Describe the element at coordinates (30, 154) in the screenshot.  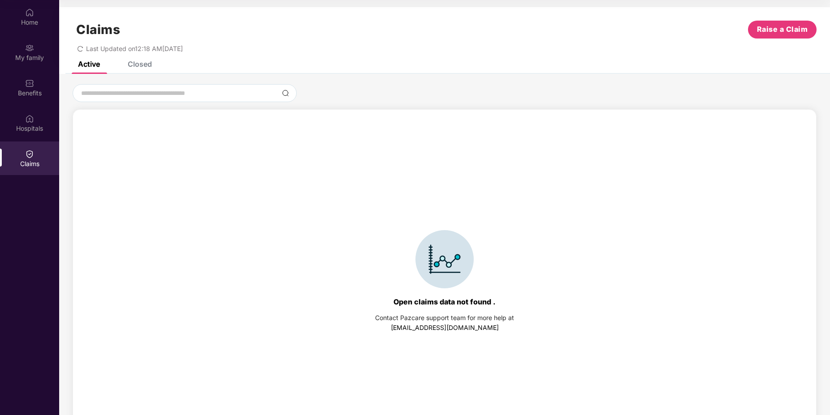
I see `img: svg+xml;base64,PHN2ZyBpZD0iQ2xhaW0iIHhtbG5zPSJodHRwOi8vd3d3LnczLm9yZy8yMDAwL3N2ZyIgd2lkdGg9IjIwIi...` at that location.